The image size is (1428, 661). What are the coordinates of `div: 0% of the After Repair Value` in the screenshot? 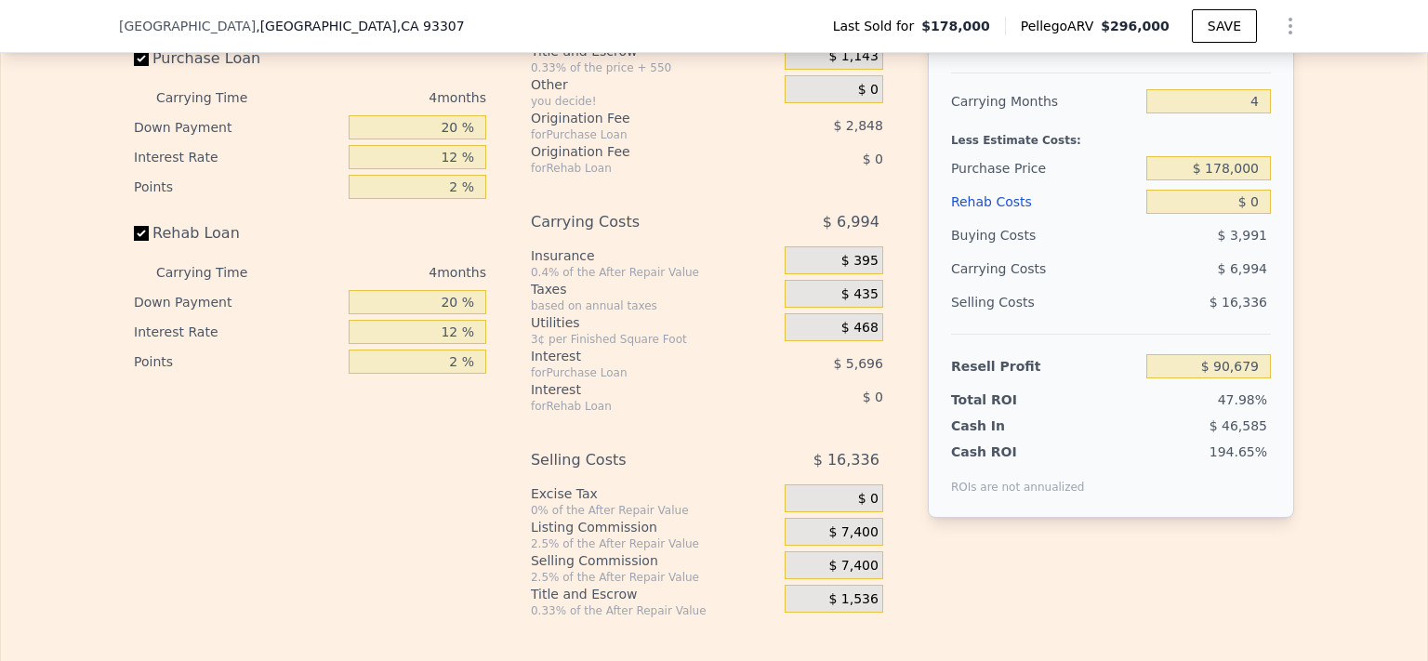 It's located at (653, 510).